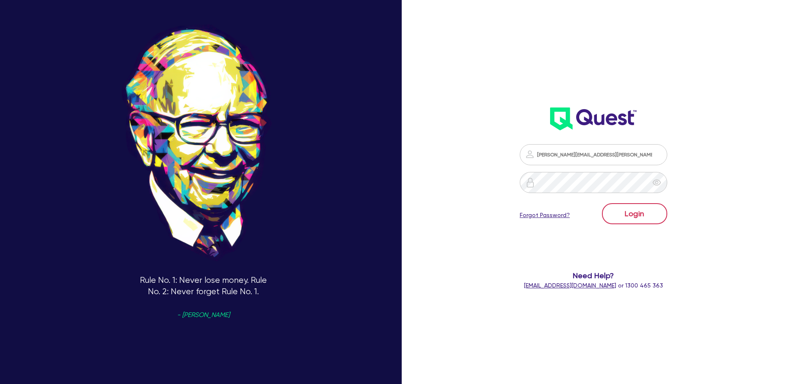  What do you see at coordinates (593, 119) in the screenshot?
I see `img: wH2k97JdezQIQAAAABJRU5ErkJggg==` at bounding box center [593, 119].